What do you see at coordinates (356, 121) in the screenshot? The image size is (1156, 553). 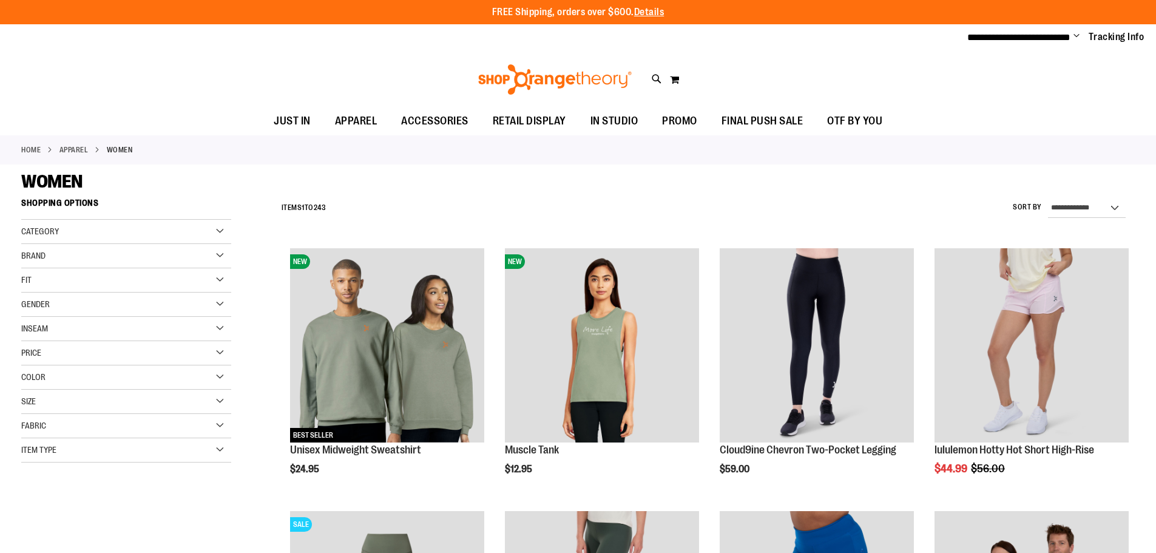 I see `span: APPAREL` at bounding box center [356, 121].